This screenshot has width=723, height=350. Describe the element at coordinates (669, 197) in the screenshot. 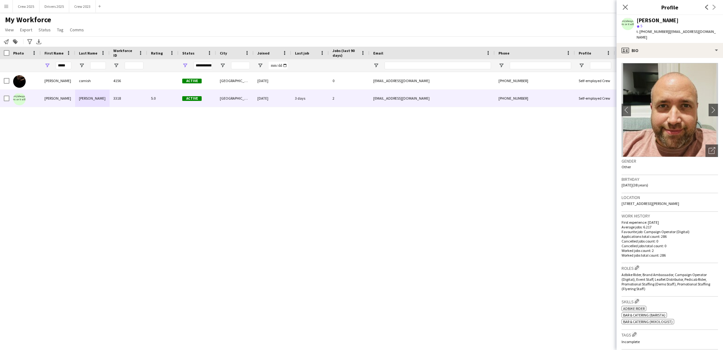

I see `h3: Location` at that location.